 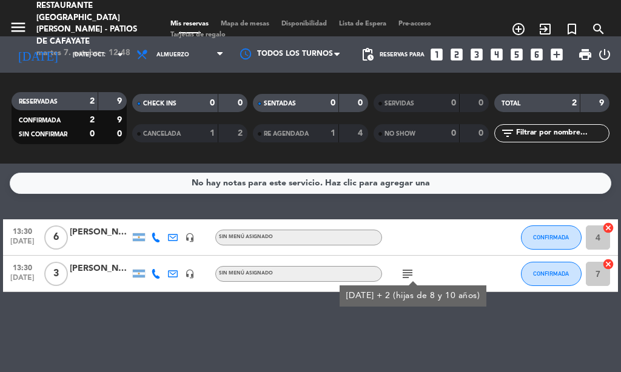 I want to click on strong: 4, so click(x=361, y=133).